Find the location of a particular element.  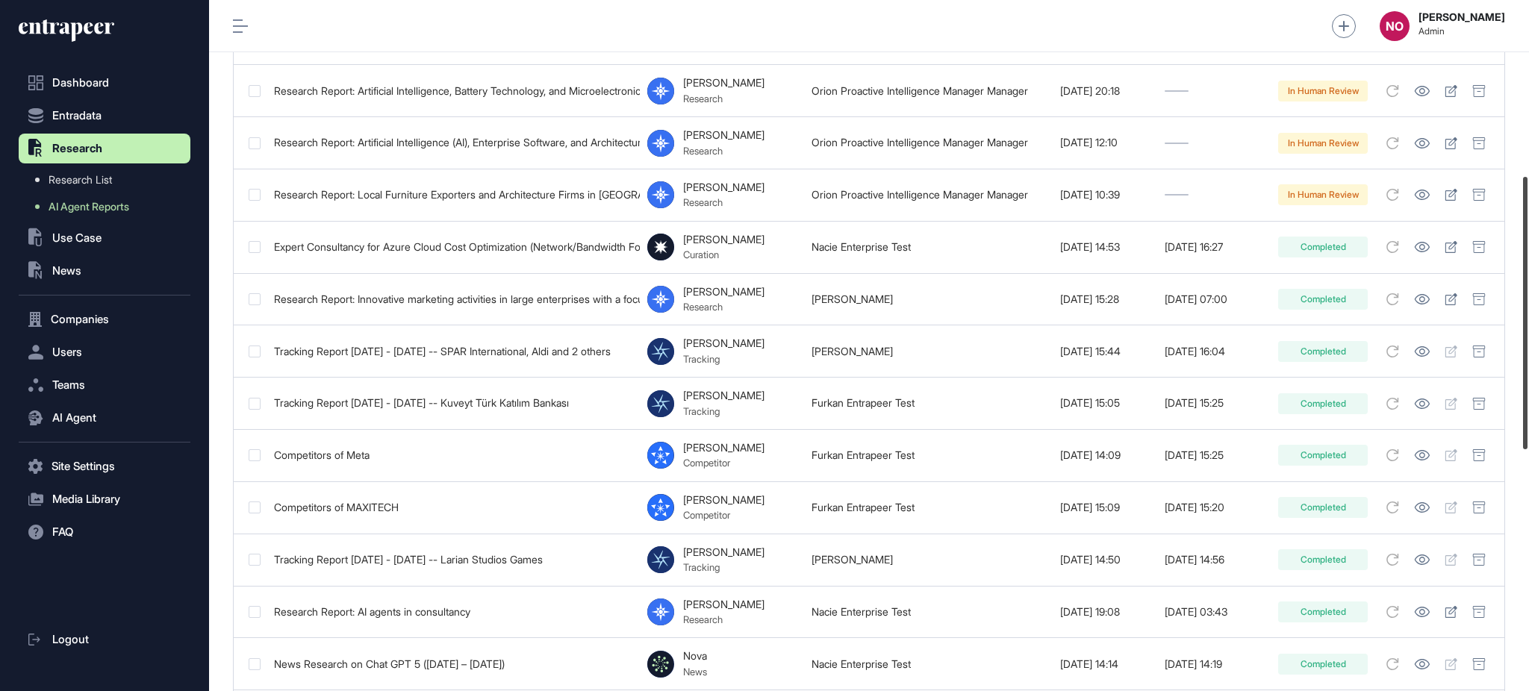

button: NO is located at coordinates (1394, 26).